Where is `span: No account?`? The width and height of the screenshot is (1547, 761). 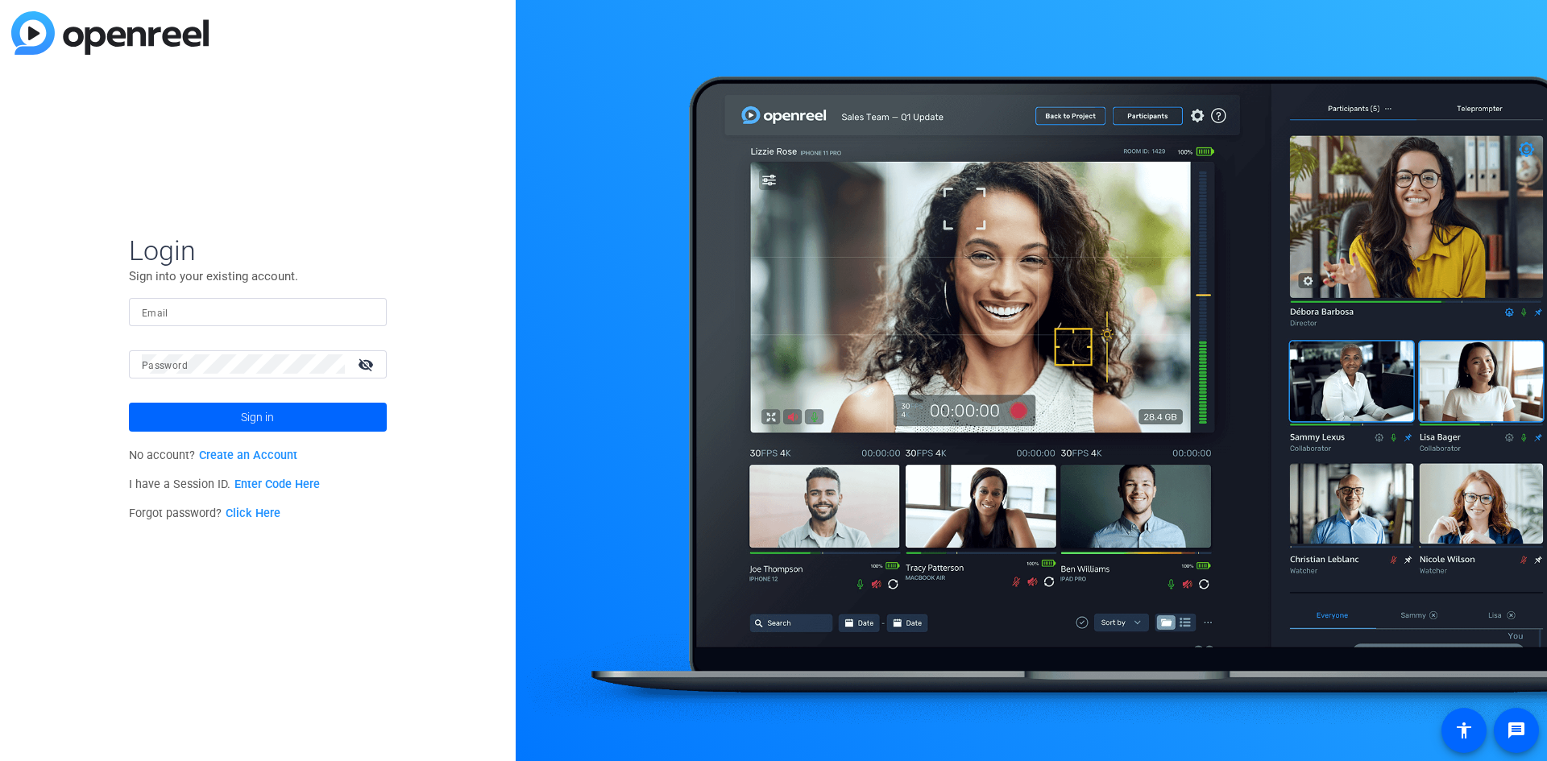 span: No account? is located at coordinates (213, 455).